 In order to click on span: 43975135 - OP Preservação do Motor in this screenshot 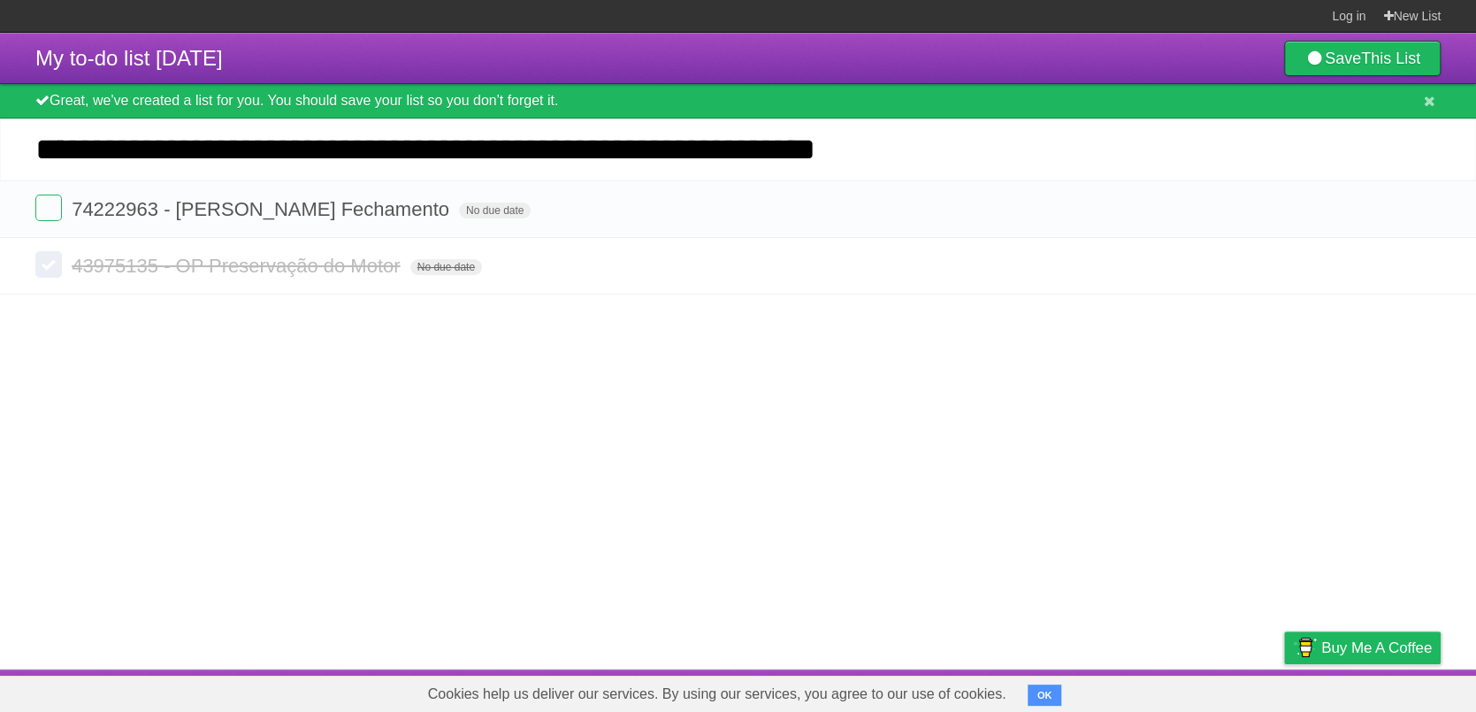, I will do `click(238, 265)`.